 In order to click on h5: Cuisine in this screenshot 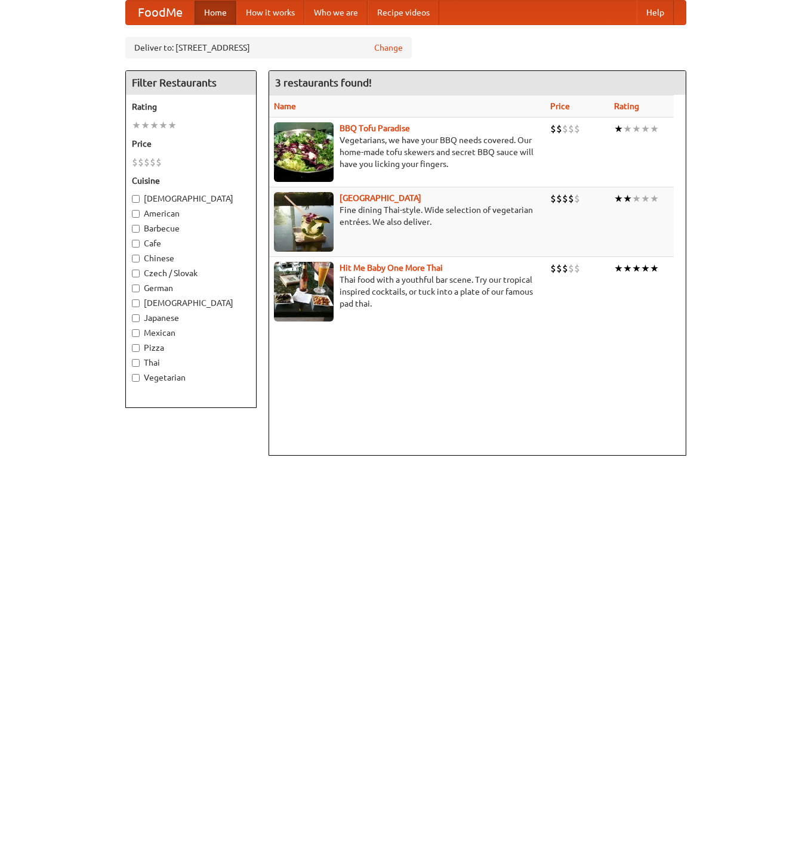, I will do `click(191, 181)`.